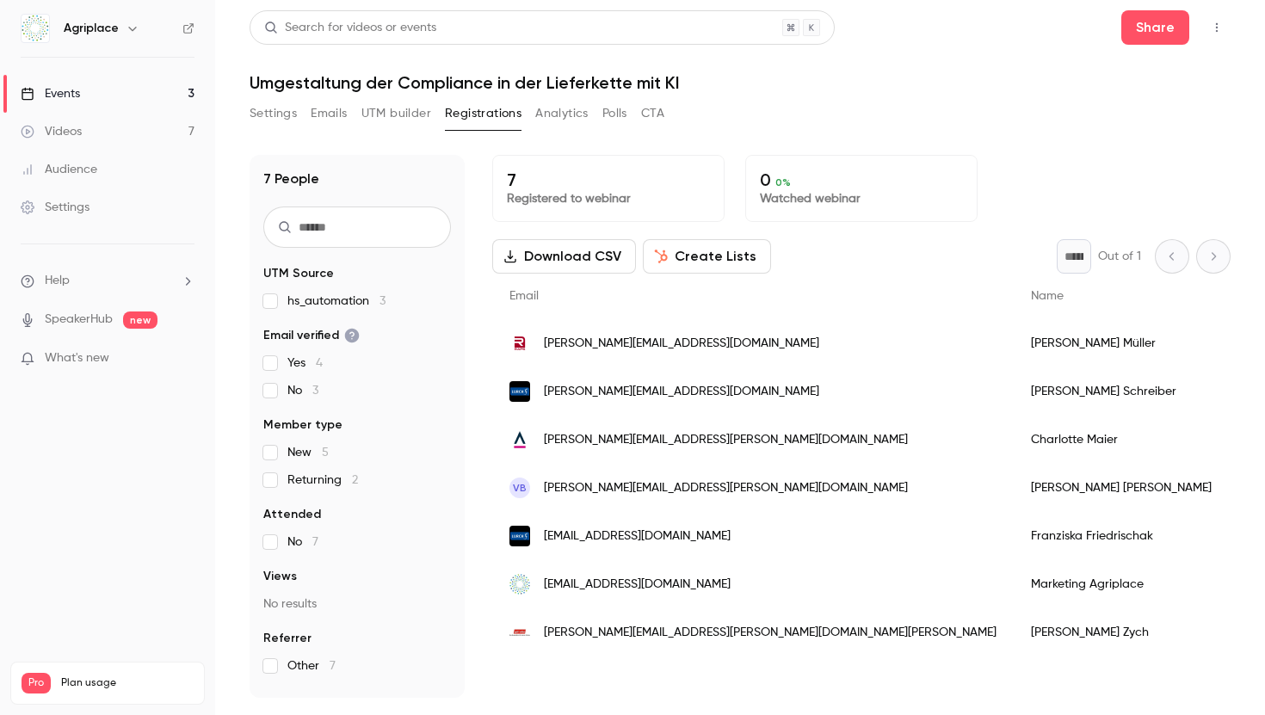 This screenshot has height=715, width=1265. Describe the element at coordinates (396, 114) in the screenshot. I see `button: UTM builder` at that location.